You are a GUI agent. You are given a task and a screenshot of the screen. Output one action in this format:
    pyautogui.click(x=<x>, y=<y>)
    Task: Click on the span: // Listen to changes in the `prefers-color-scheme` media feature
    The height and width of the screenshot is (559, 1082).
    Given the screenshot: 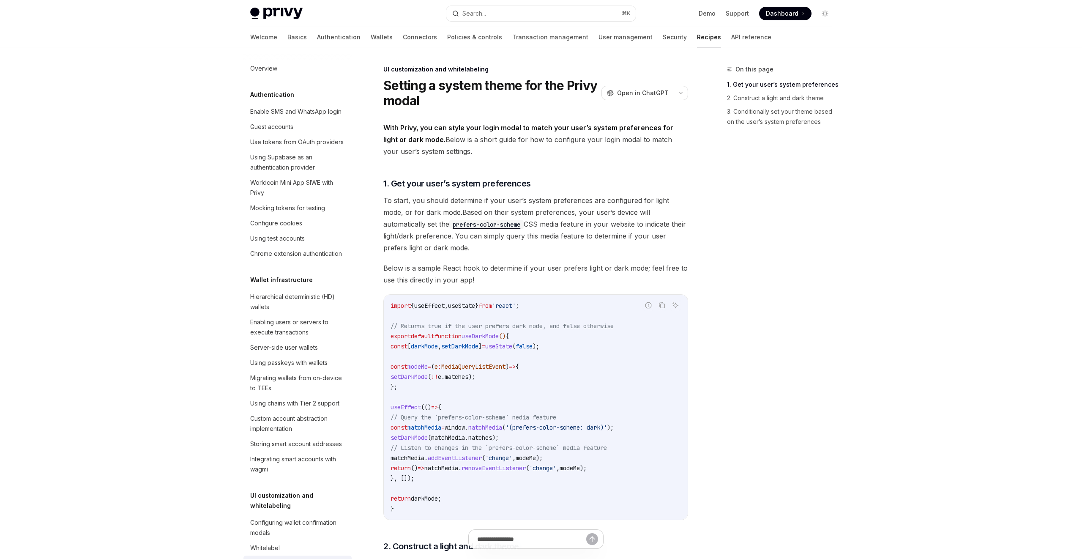 What is the action you would take?
    pyautogui.click(x=499, y=448)
    